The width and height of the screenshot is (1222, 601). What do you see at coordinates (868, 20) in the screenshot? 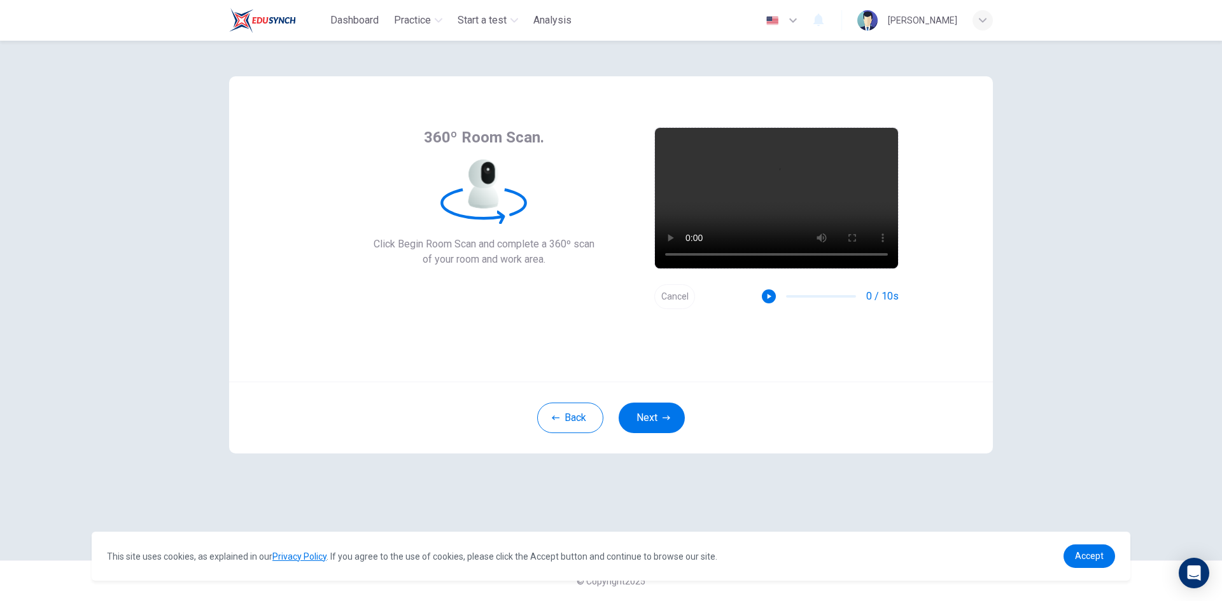
I see `img: Profile picture` at bounding box center [868, 20].